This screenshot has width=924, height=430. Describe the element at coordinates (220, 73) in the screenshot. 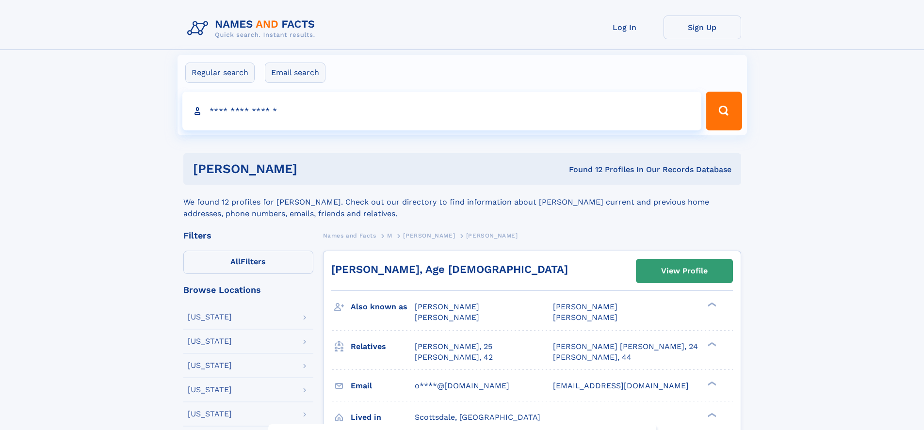

I see `label: Regular search` at that location.